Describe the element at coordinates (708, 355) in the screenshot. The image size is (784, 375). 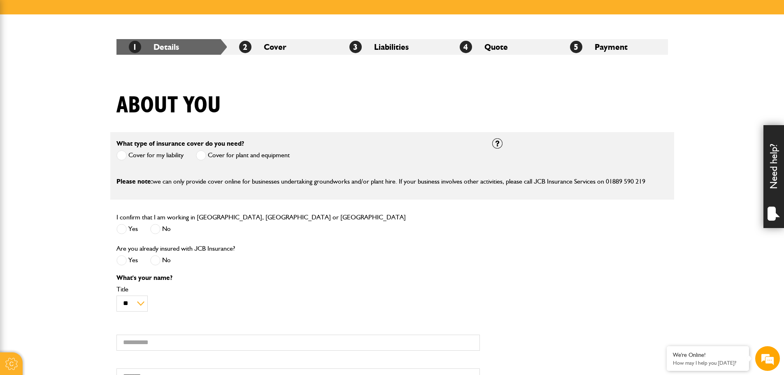
I see `div: We're Online!` at that location.